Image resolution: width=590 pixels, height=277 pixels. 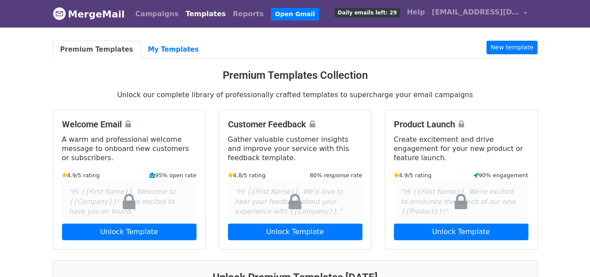 I want to click on a: Premium Templates, so click(x=97, y=49).